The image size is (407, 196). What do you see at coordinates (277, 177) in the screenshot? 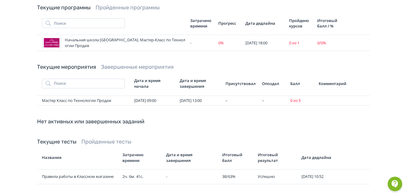
I see `div: Успешно` at bounding box center [277, 177].